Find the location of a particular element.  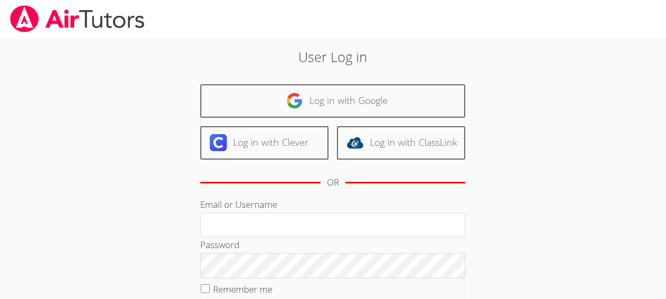

img: airtutors_banner-c4298cdbf04f3fff15de1276eac7730deb9818008684d7c2e4769d2f7ddbe033.png is located at coordinates (77, 19).